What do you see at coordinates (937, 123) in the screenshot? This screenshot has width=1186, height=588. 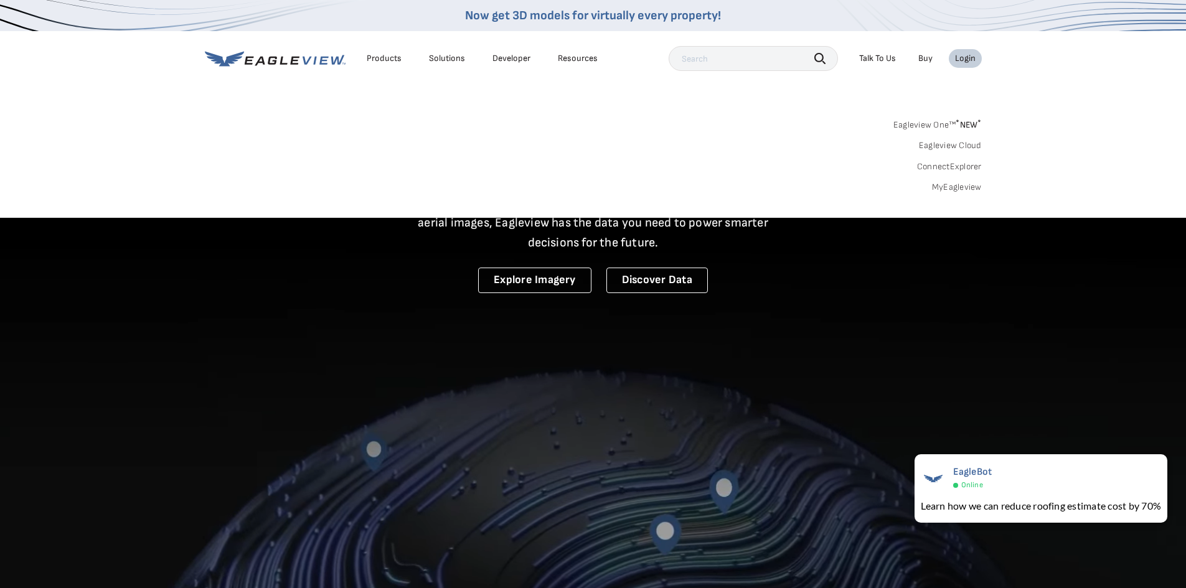 I see `a: Eagleview One™*NEW*` at bounding box center [937, 123].